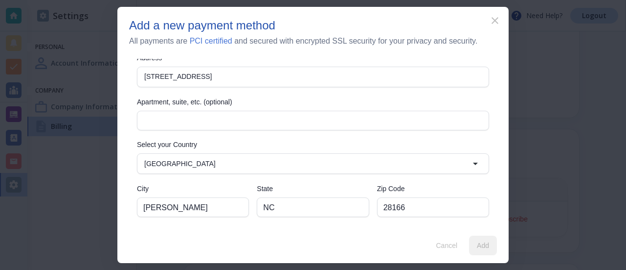  What do you see at coordinates (433, 188) in the screenshot?
I see `label: Zip Code` at bounding box center [433, 188].